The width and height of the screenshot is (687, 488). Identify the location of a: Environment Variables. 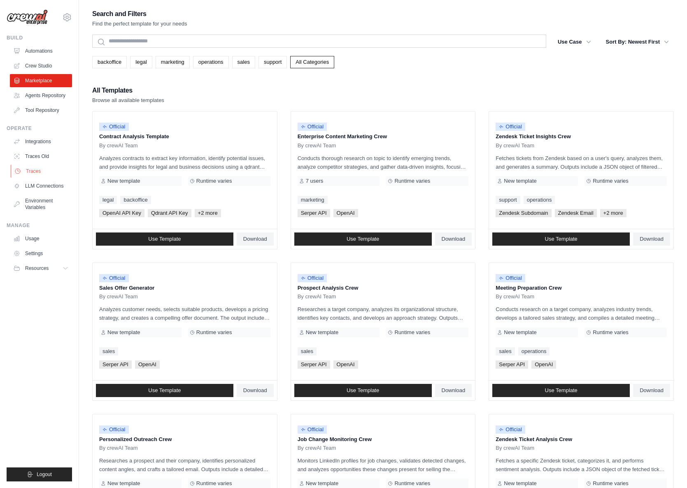
(41, 204).